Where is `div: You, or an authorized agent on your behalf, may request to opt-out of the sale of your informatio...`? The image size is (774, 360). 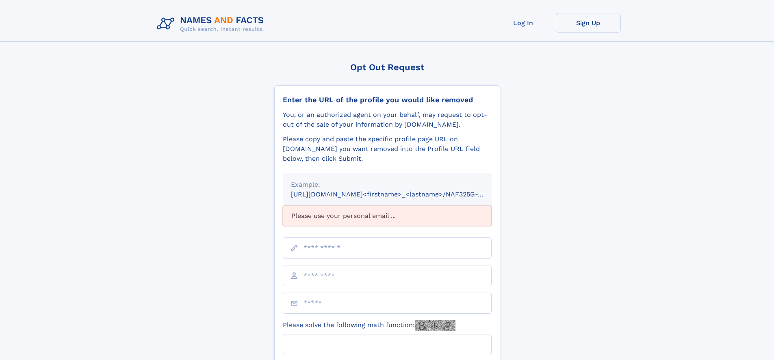
div: You, or an authorized agent on your behalf, may request to opt-out of the sale of your informatio... is located at coordinates (387, 120).